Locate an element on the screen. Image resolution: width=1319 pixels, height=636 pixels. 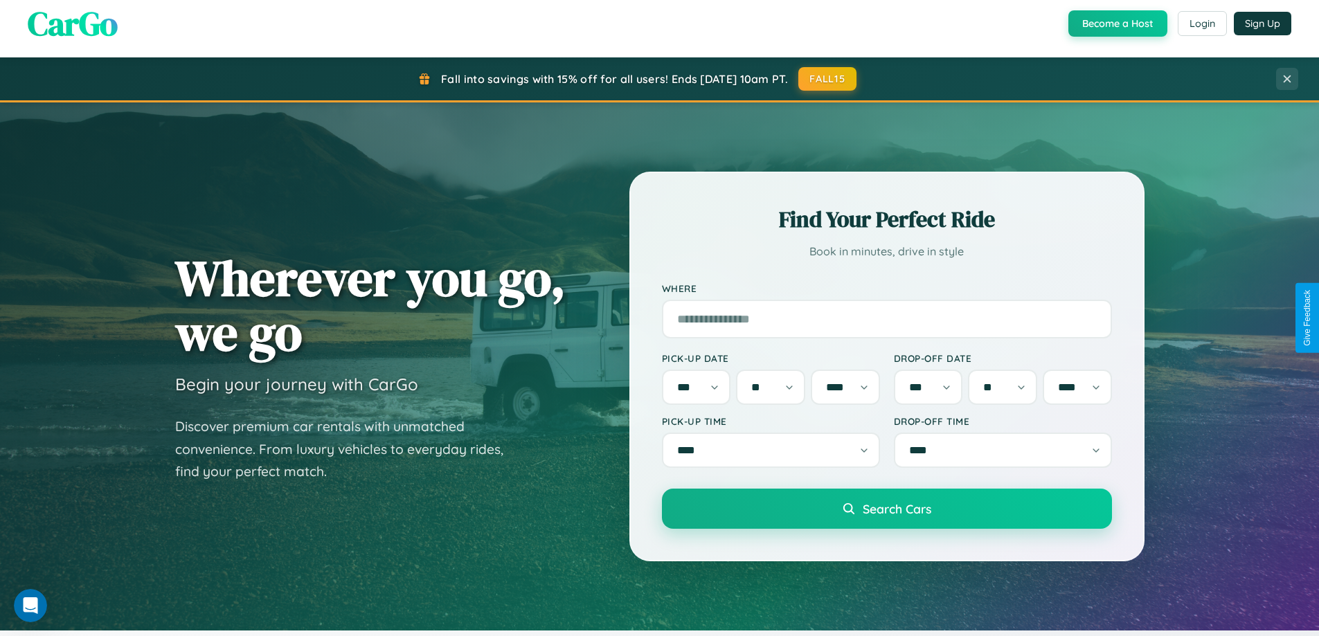
label: Drop-off Time is located at coordinates (1002, 421).